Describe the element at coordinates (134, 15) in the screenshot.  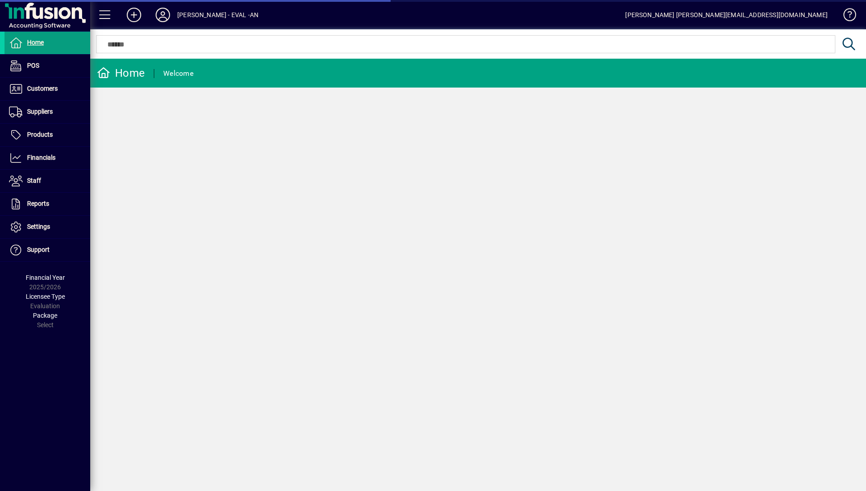
I see `button: Add` at that location.